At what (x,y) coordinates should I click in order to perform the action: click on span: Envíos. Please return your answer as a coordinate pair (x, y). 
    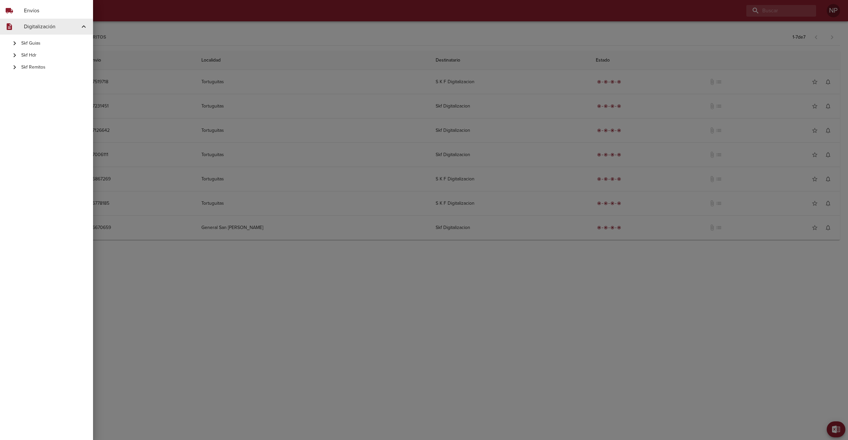
    Looking at the image, I should click on (56, 11).